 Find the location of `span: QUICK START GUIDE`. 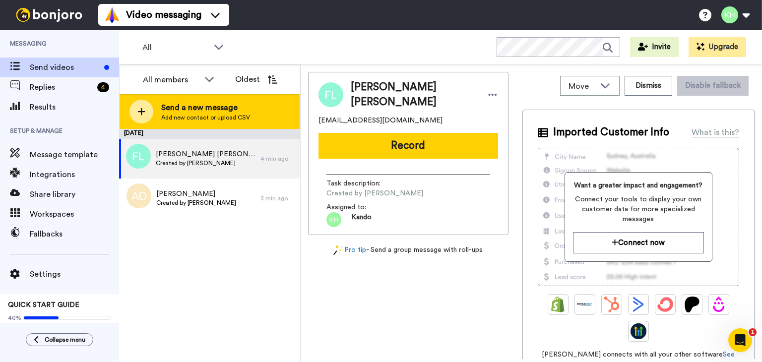

span: QUICK START GUIDE is located at coordinates (44, 305).